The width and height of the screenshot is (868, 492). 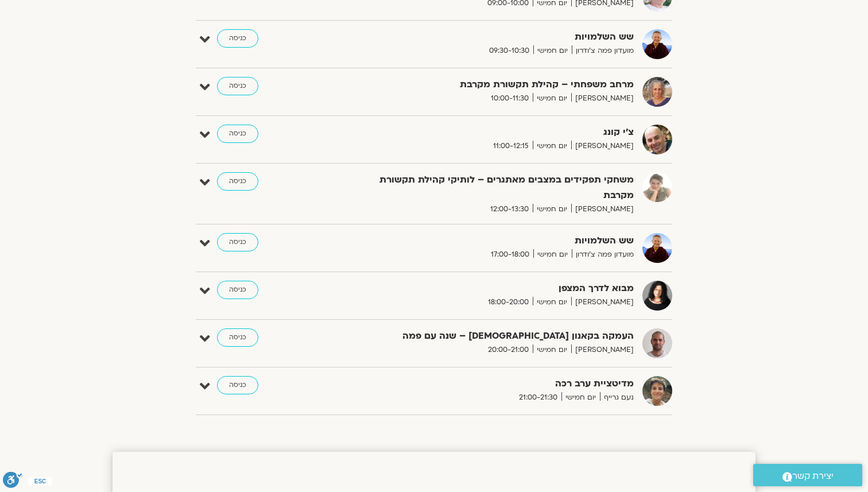 I want to click on span: 11:00-12:15, so click(x=511, y=146).